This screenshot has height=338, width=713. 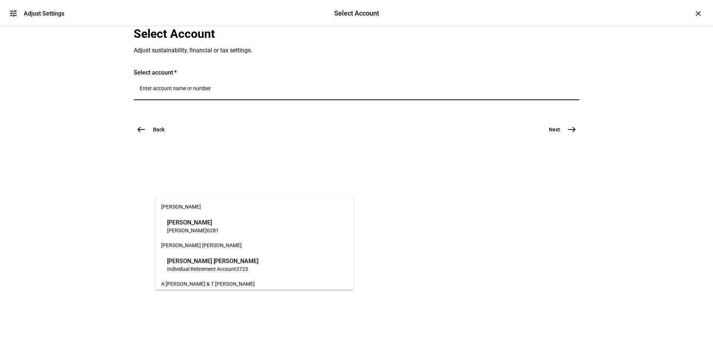 I want to click on div: William Clark Pothoff, so click(x=213, y=265).